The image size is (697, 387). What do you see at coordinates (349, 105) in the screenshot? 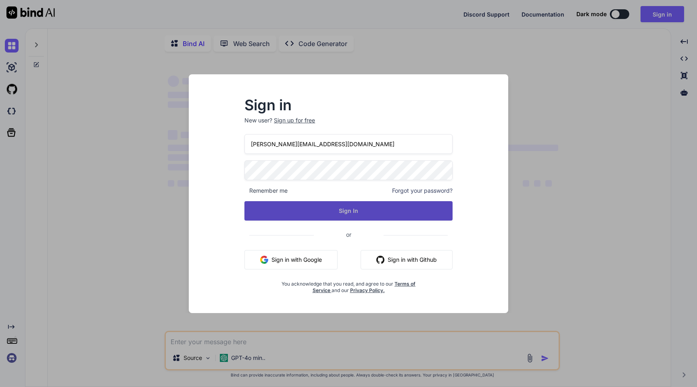
I see `h2: Sign in` at bounding box center [349, 105].